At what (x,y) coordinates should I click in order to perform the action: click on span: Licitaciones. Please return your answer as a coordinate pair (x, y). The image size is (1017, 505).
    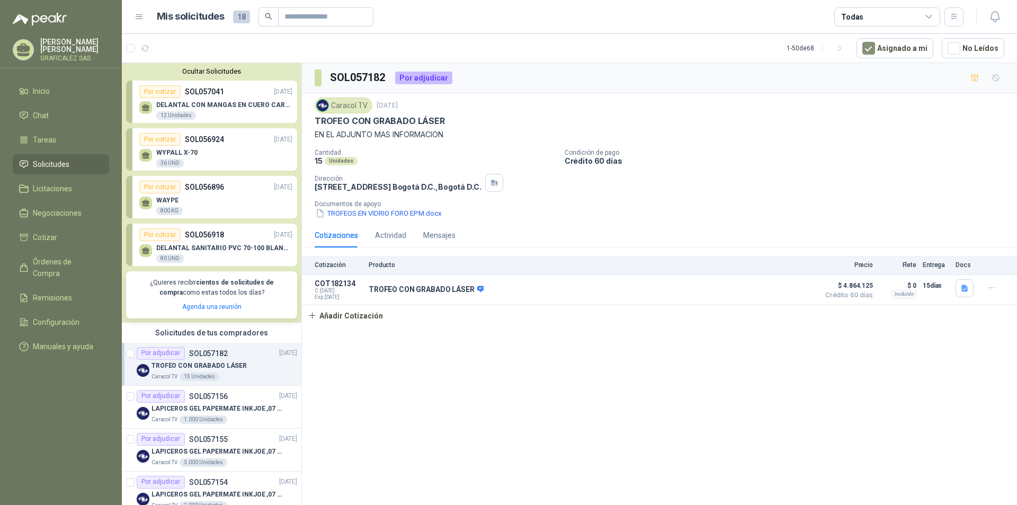
    Looking at the image, I should click on (52, 189).